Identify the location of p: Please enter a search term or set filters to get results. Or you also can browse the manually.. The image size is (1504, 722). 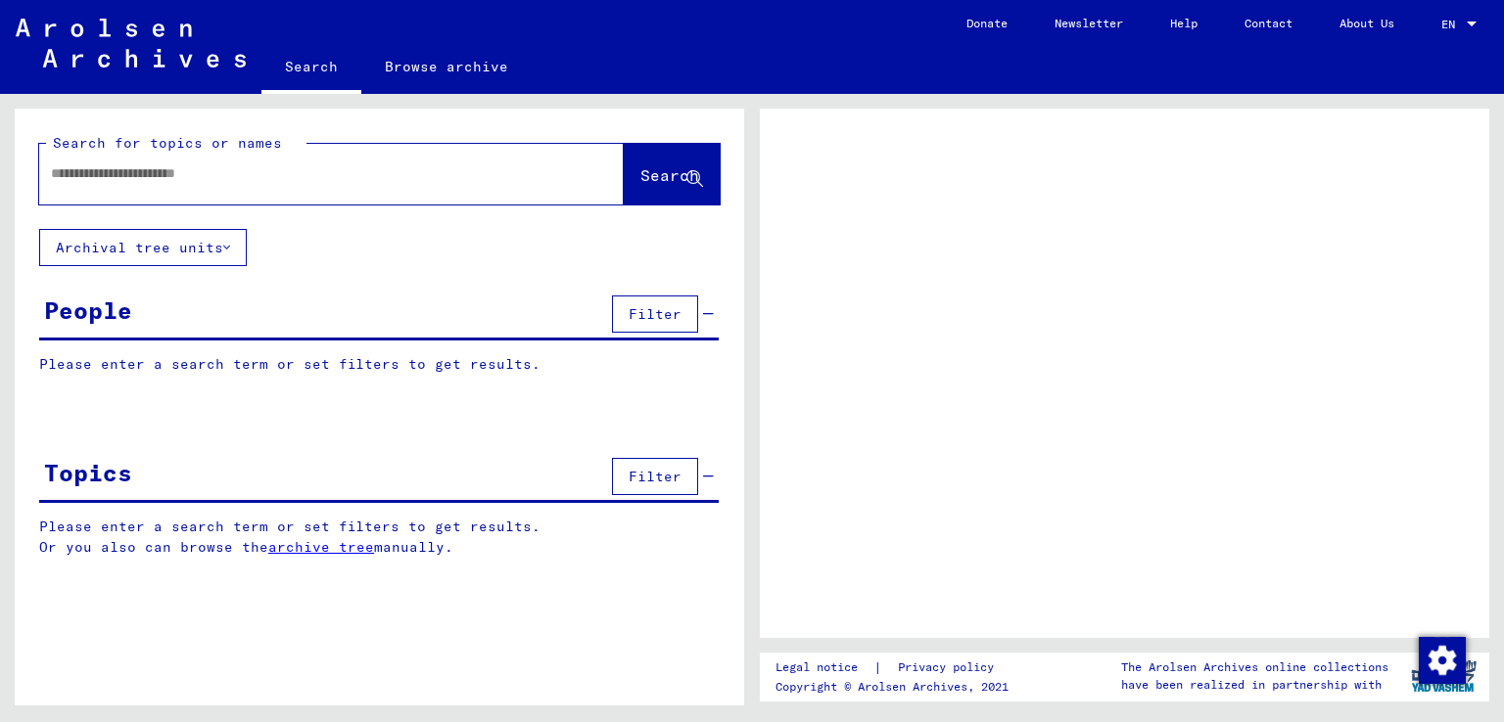
(379, 537).